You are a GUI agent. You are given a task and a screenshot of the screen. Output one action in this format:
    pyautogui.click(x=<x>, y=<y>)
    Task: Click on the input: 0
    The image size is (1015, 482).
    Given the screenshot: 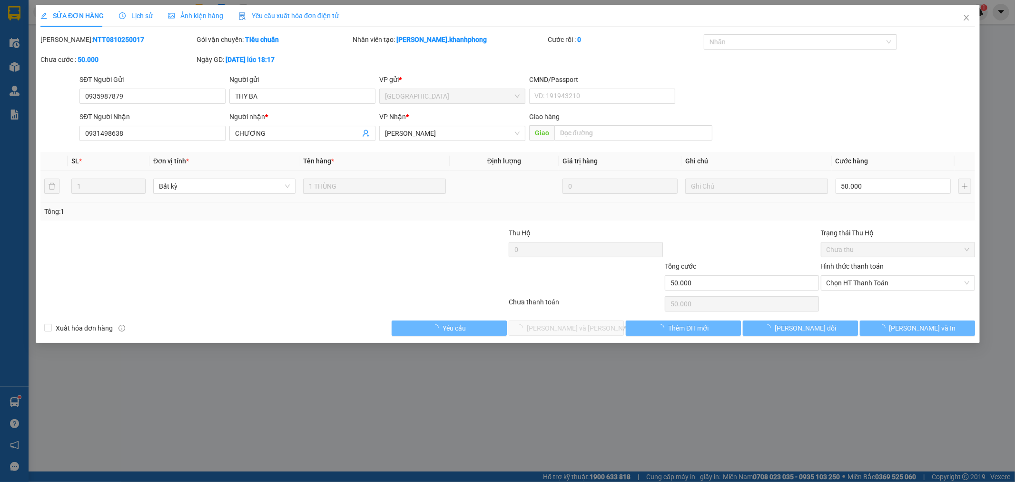 What is the action you would take?
    pyautogui.click(x=620, y=186)
    